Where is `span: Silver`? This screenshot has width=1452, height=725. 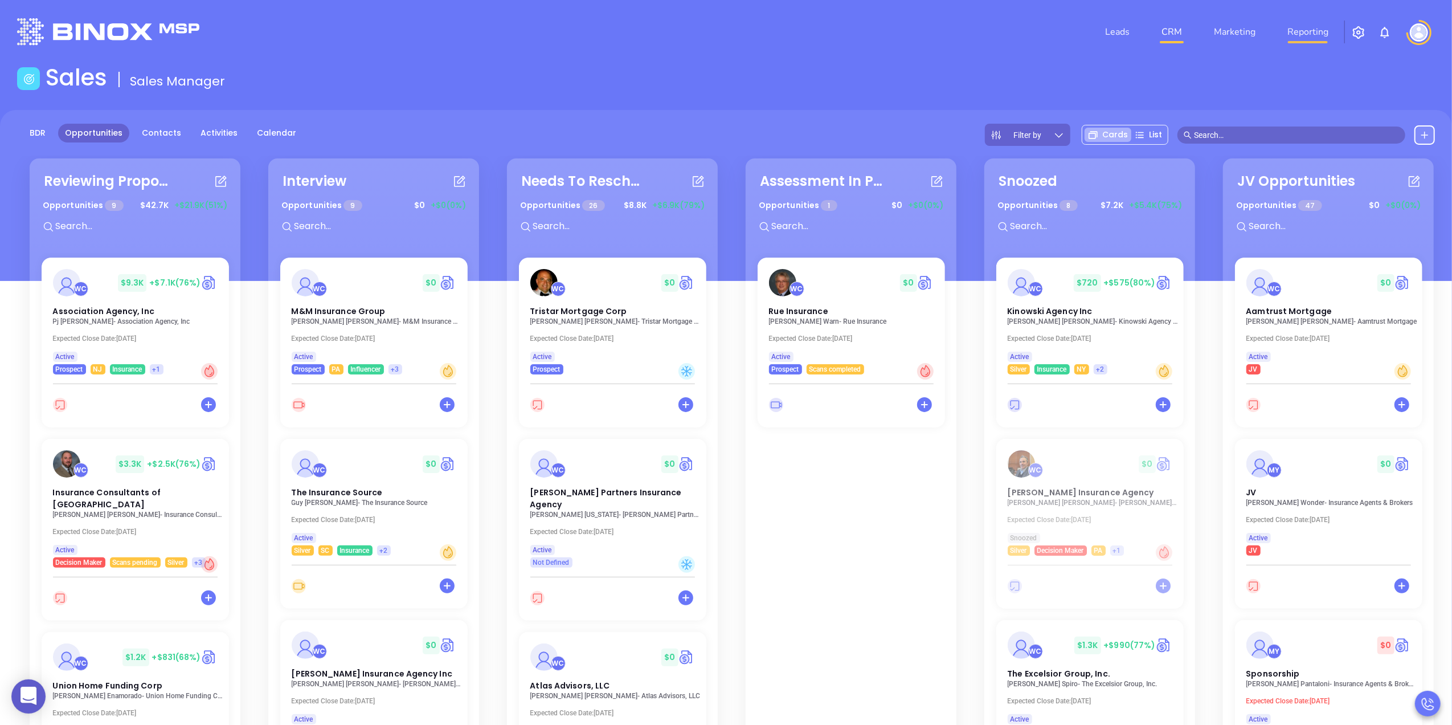 span: Silver is located at coordinates (176, 562).